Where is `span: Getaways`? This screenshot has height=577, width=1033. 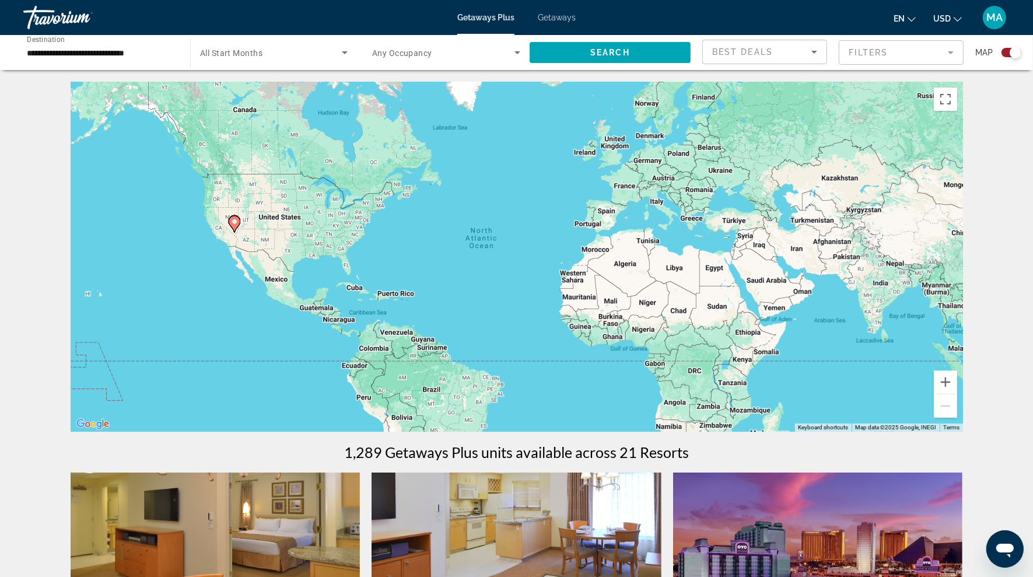
span: Getaways is located at coordinates (556, 17).